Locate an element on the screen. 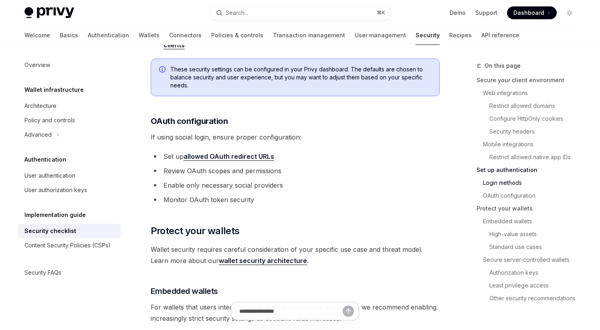  a: User management is located at coordinates (380, 35).